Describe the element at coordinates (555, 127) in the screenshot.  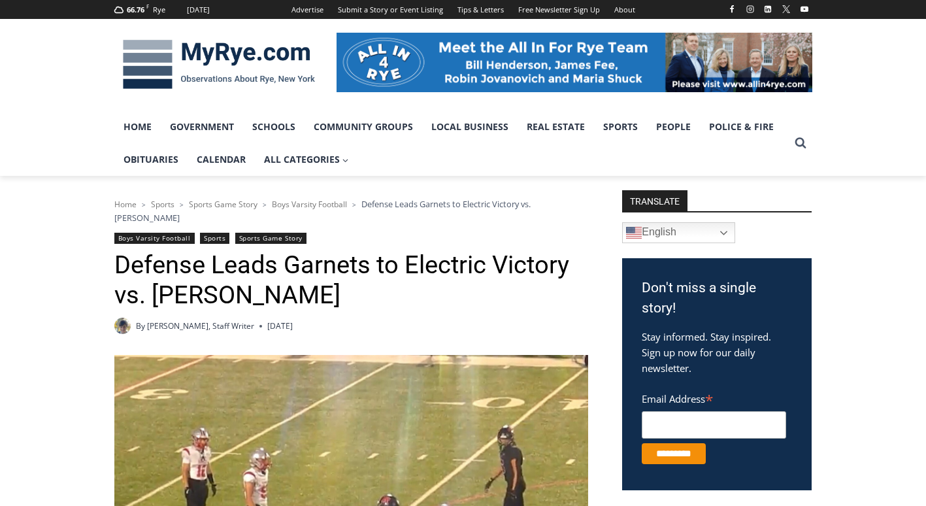
I see `a: Real Estate` at that location.